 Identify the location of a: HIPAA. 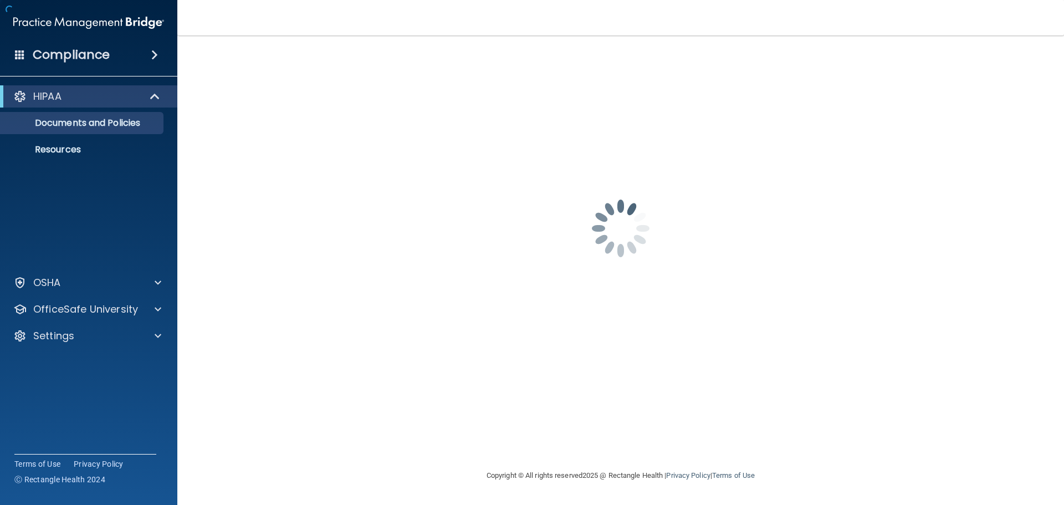
(87, 96).